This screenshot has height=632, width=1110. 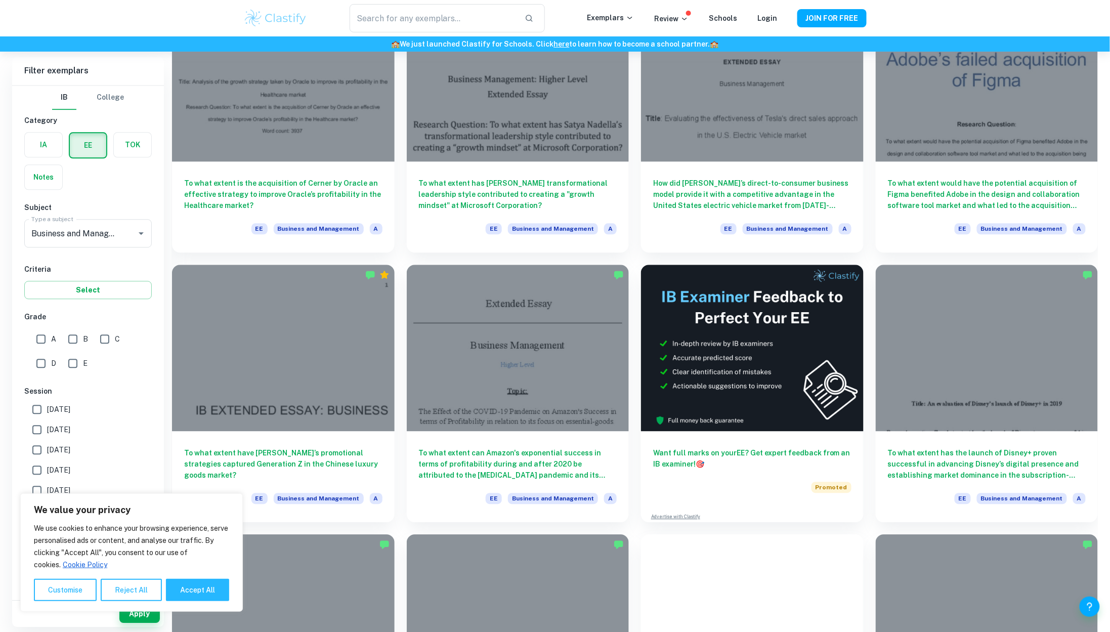 I want to click on h6: To what extent is the acquisition of Cerner by Oracle an effective strategy to improve Oracle’s p..., so click(x=283, y=194).